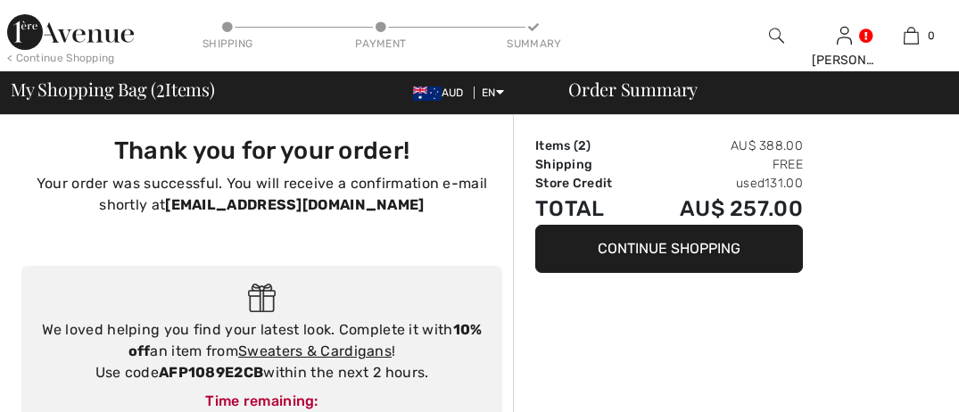 Image resolution: width=959 pixels, height=412 pixels. Describe the element at coordinates (783, 183) in the screenshot. I see `span: 131.00` at that location.